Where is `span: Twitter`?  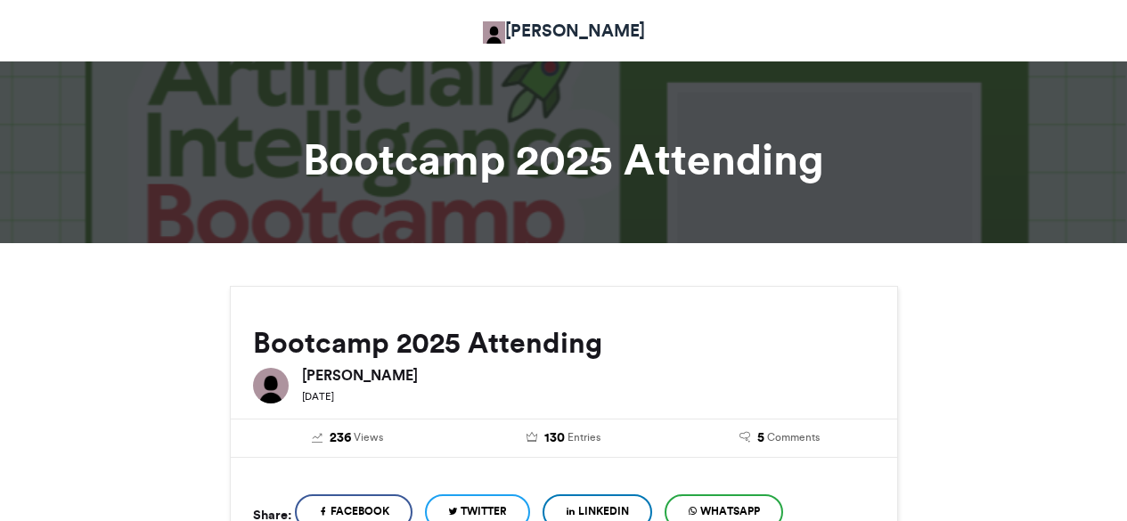 span: Twitter is located at coordinates (484, 512).